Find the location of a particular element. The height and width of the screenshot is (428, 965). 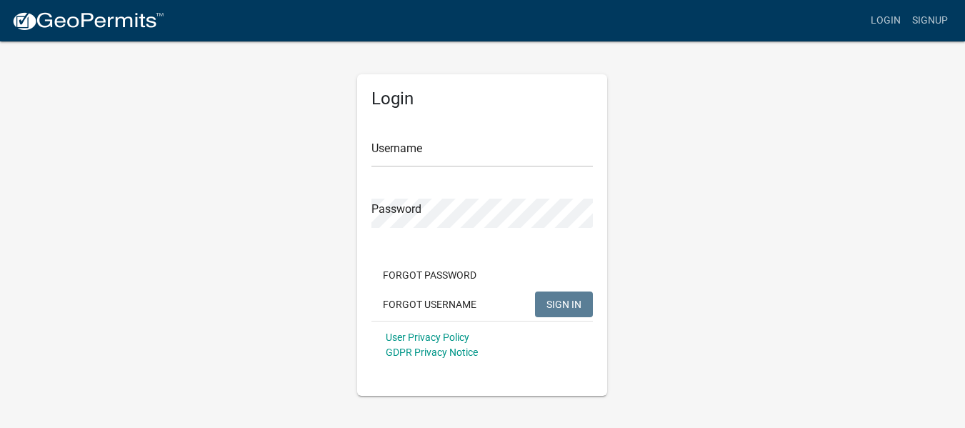

span: SIGN IN is located at coordinates (564, 304).